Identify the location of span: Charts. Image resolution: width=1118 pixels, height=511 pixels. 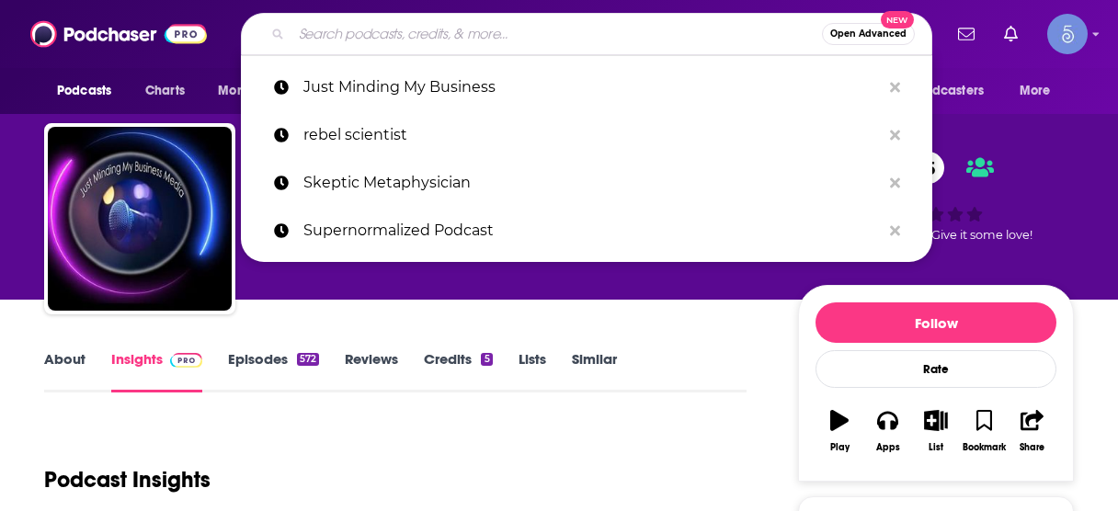
(165, 91).